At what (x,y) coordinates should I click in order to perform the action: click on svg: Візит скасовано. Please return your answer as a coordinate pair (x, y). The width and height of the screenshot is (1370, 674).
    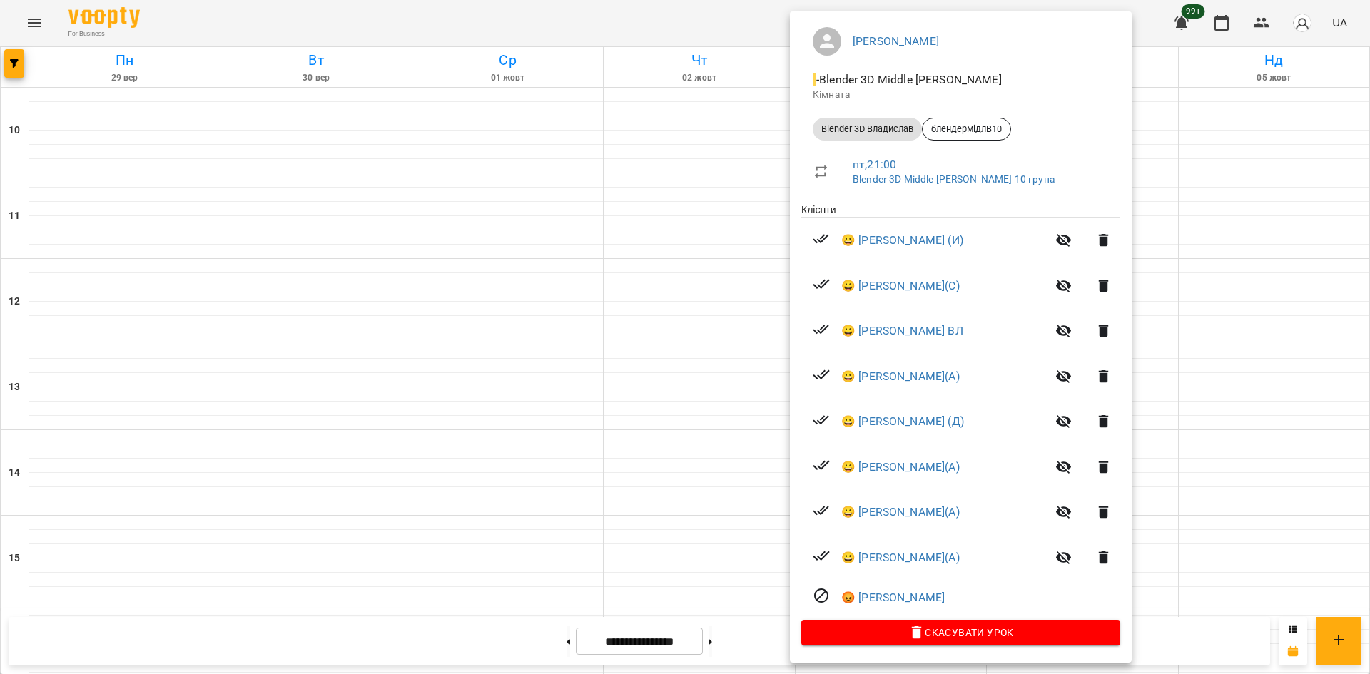
    Looking at the image, I should click on (821, 596).